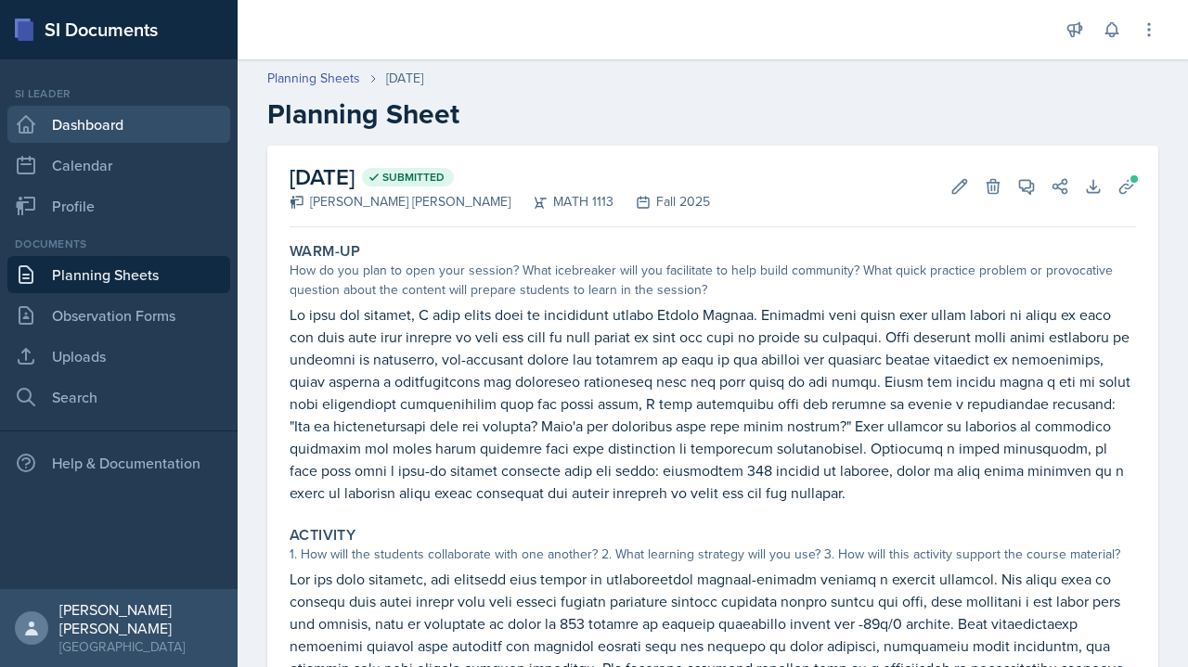  What do you see at coordinates (713, 280) in the screenshot?
I see `div: How do you plan to open your session? What icebreaker will you facilitate to help build community...` at bounding box center [713, 280].